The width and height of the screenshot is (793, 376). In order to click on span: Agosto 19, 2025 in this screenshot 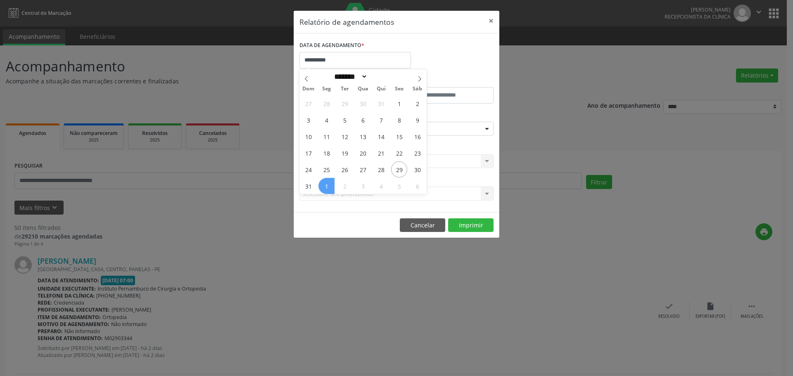, I will do `click(344, 153)`.